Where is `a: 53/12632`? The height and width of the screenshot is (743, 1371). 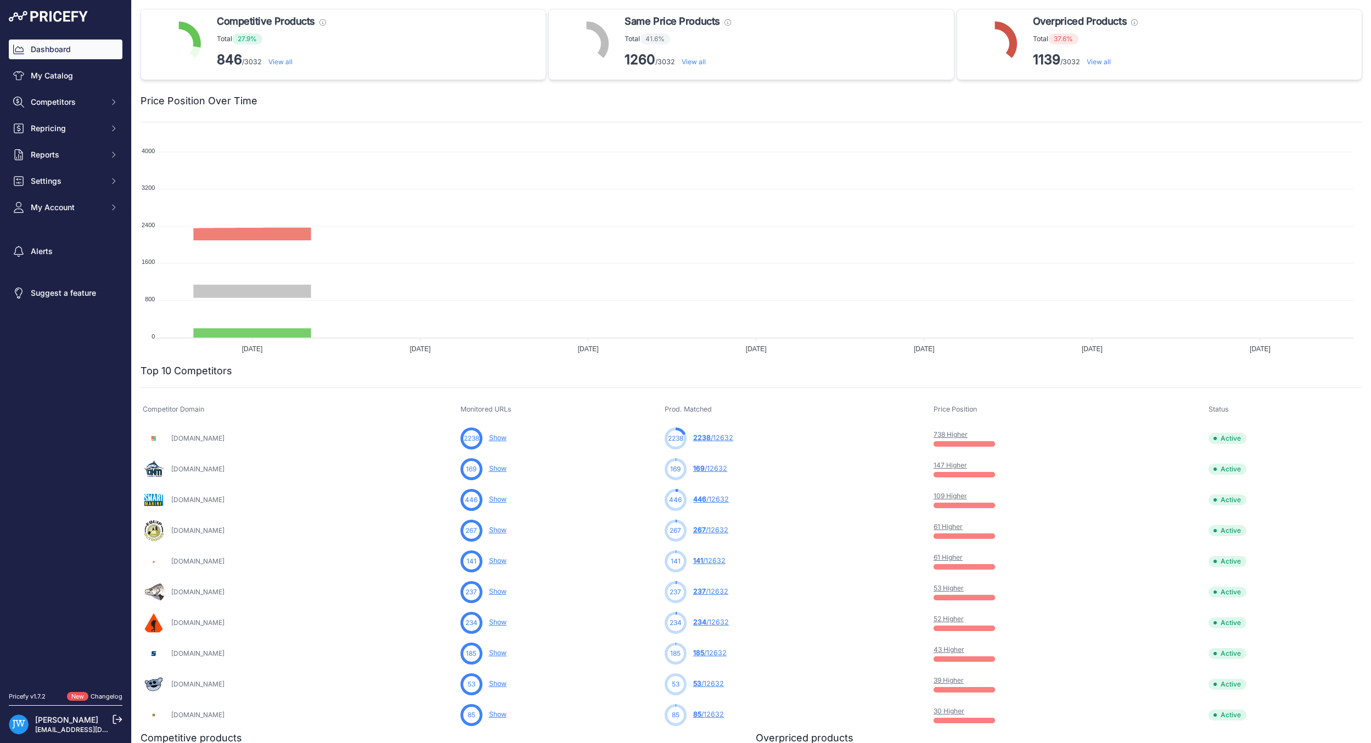 a: 53/12632 is located at coordinates (709, 683).